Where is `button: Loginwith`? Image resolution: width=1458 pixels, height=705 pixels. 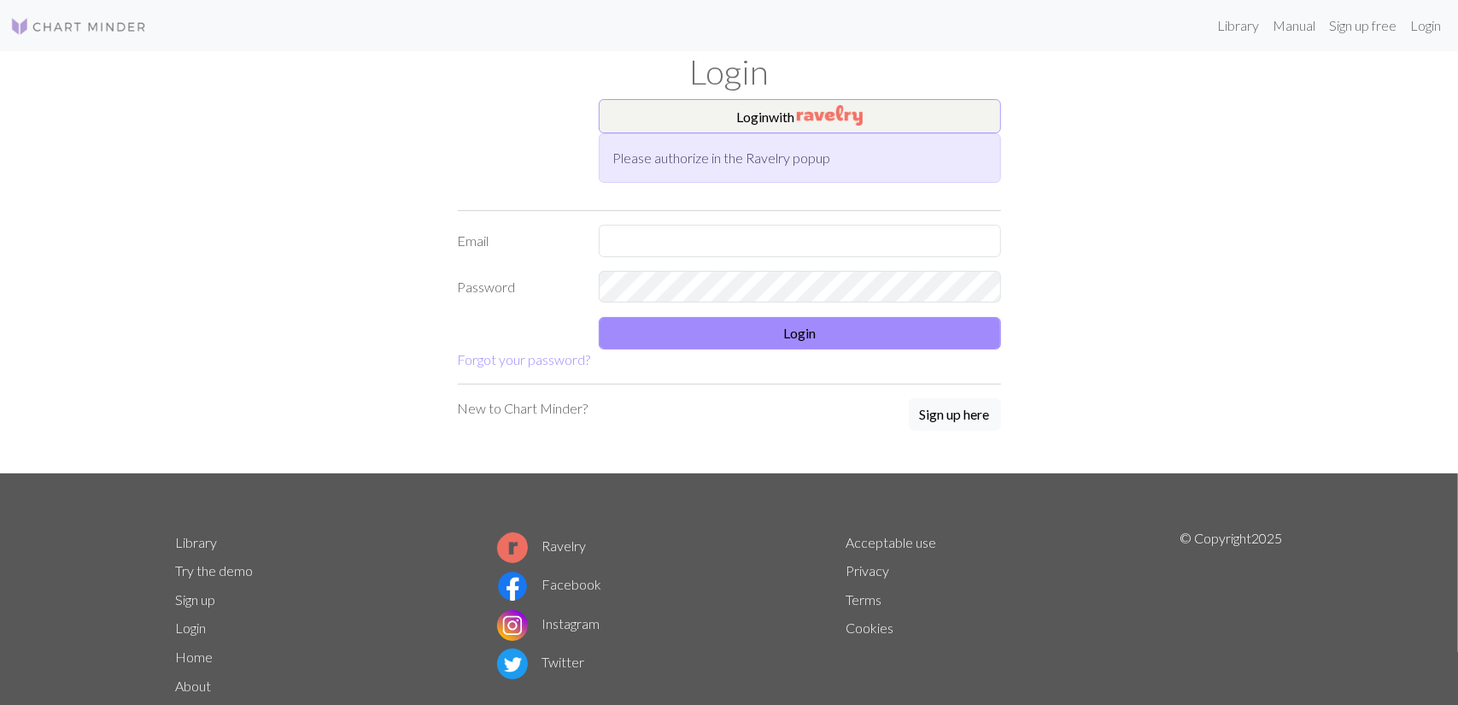 button: Loginwith is located at coordinates (799, 116).